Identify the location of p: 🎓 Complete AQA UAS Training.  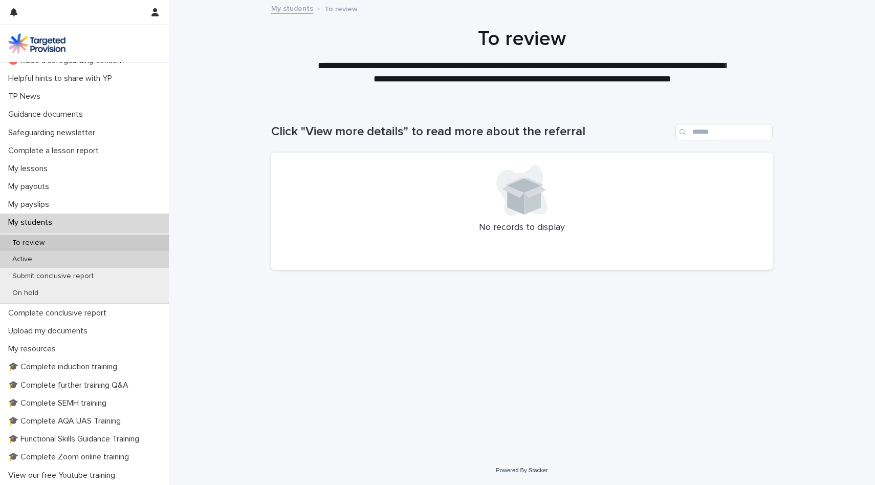
(67, 421).